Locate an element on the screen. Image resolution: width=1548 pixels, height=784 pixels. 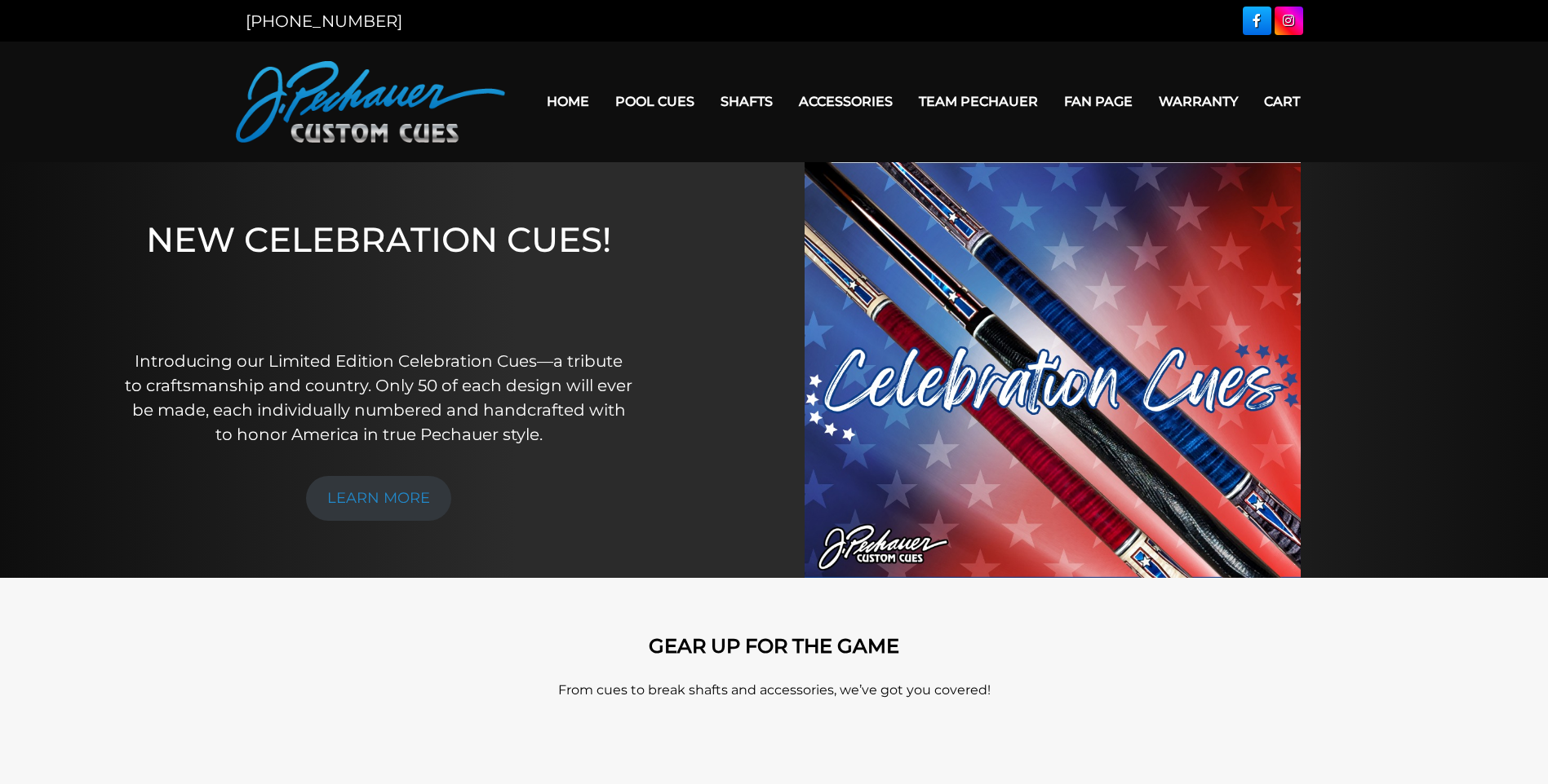
a: Team Pechauer is located at coordinates (978, 101).